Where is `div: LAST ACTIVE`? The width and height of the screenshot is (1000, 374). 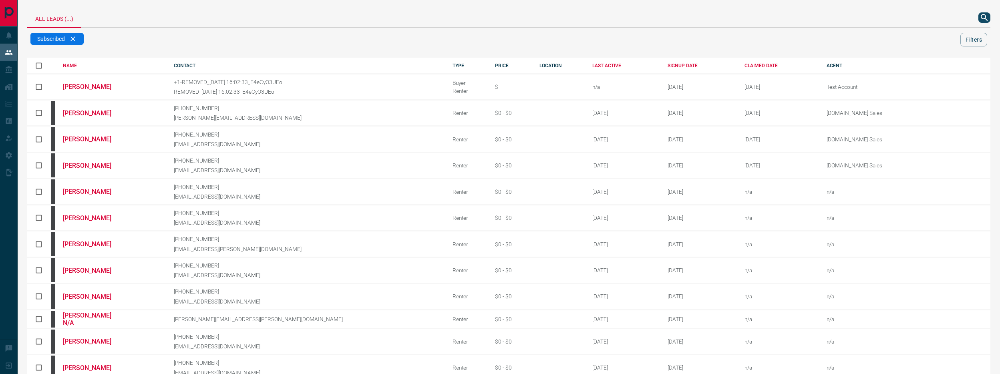
div: LAST ACTIVE is located at coordinates (624, 66).